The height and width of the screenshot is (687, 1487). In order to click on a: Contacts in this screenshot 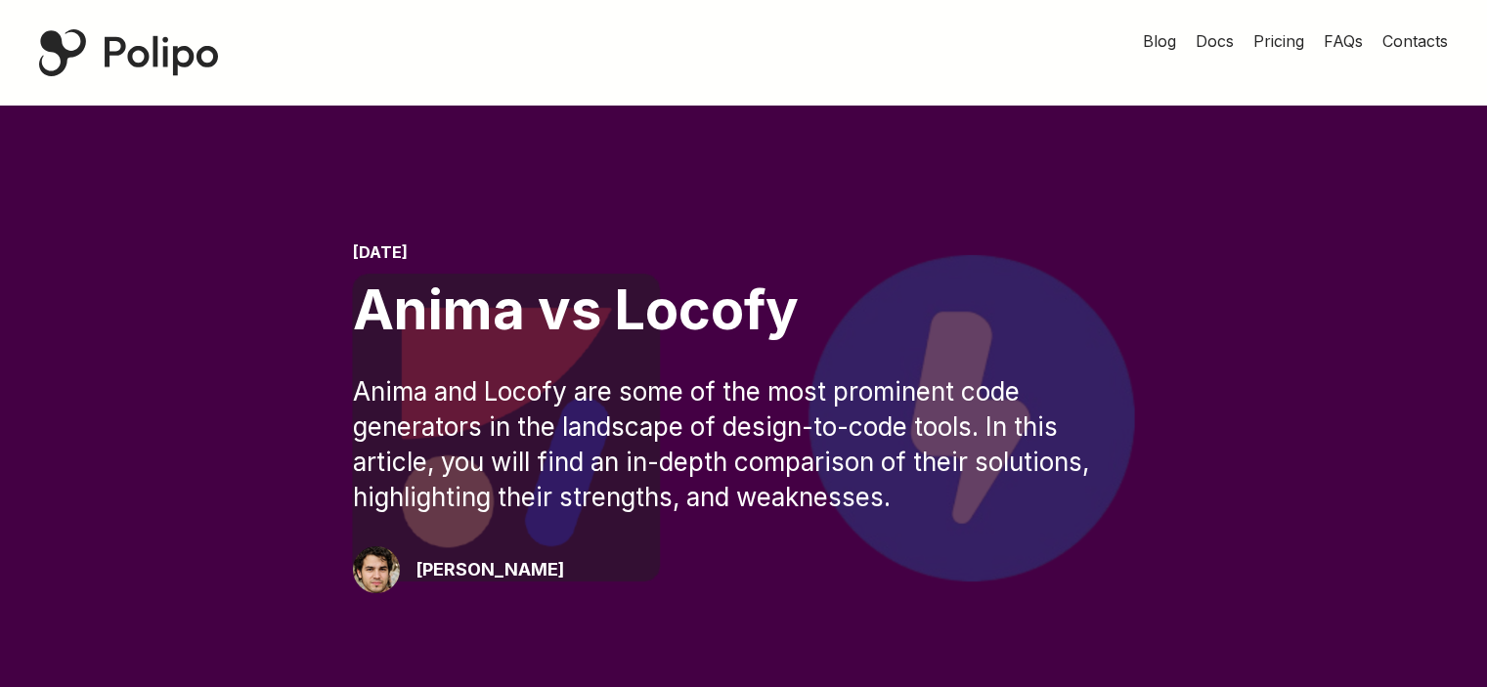, I will do `click(1415, 41)`.